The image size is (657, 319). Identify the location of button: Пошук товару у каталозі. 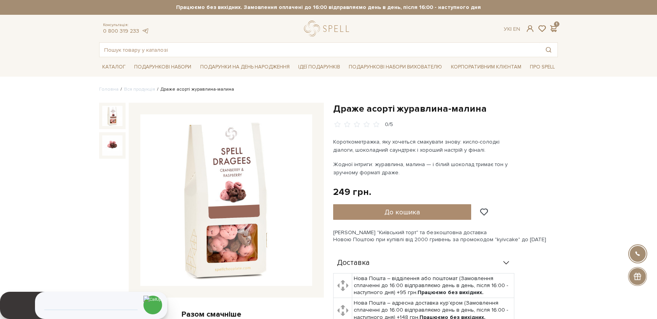
(549, 50).